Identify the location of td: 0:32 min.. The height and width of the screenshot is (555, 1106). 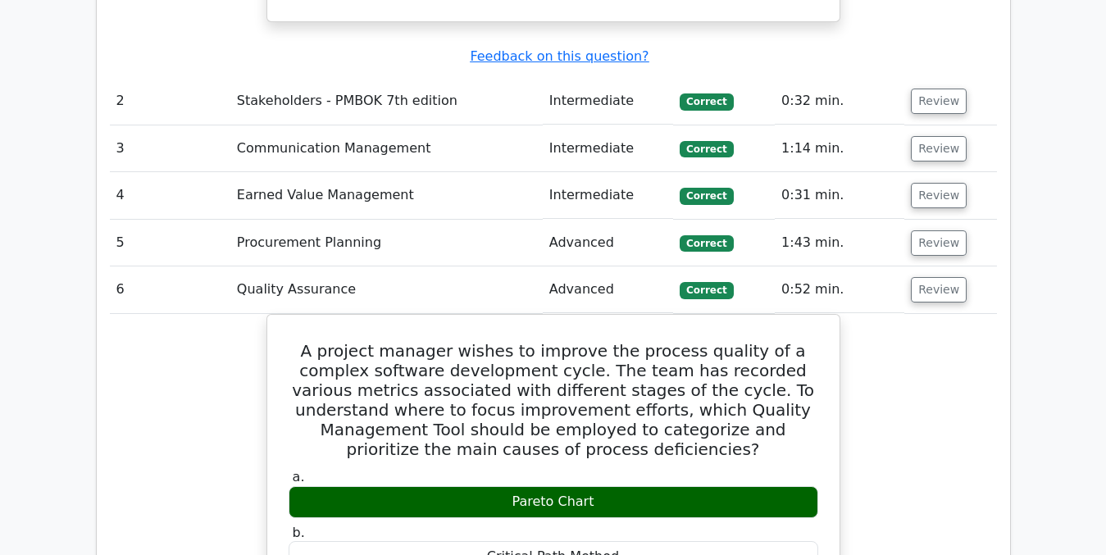
(840, 101).